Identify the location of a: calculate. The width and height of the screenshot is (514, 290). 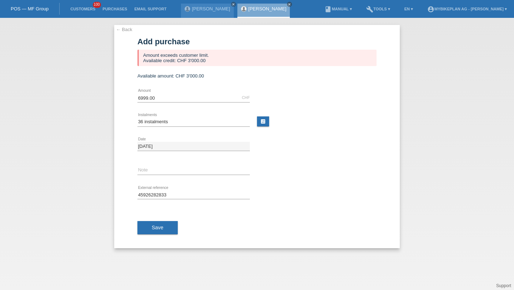
(263, 121).